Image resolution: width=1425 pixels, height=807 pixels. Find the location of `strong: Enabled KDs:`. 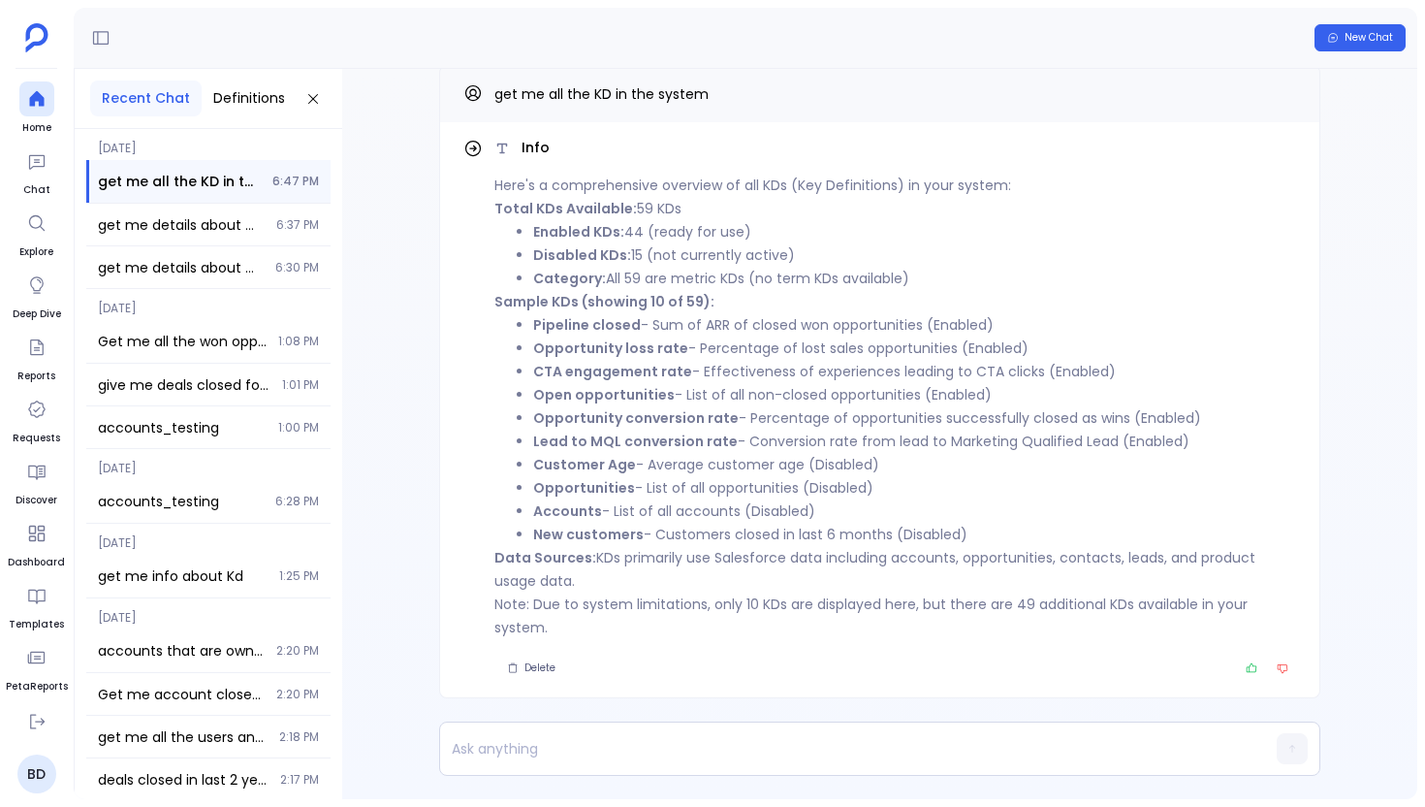

strong: Enabled KDs: is located at coordinates (579, 232).